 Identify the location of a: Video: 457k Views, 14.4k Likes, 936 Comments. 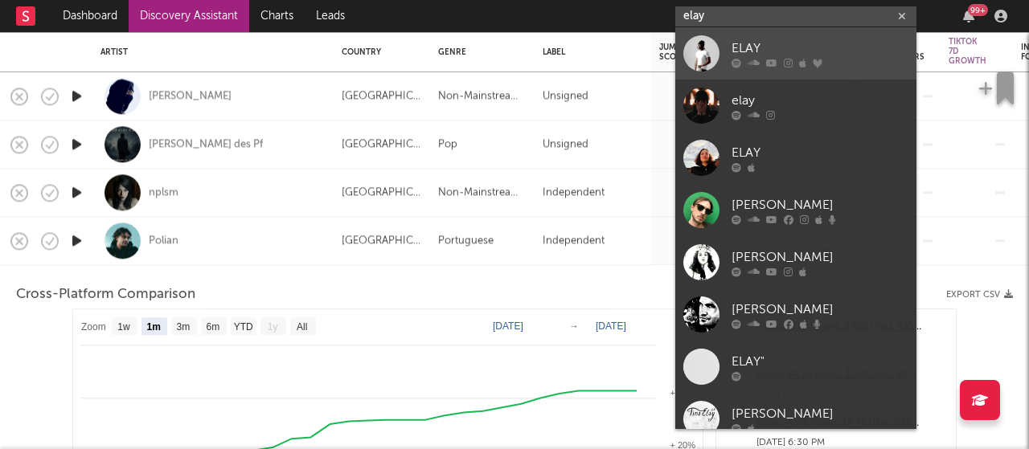
(852, 423).